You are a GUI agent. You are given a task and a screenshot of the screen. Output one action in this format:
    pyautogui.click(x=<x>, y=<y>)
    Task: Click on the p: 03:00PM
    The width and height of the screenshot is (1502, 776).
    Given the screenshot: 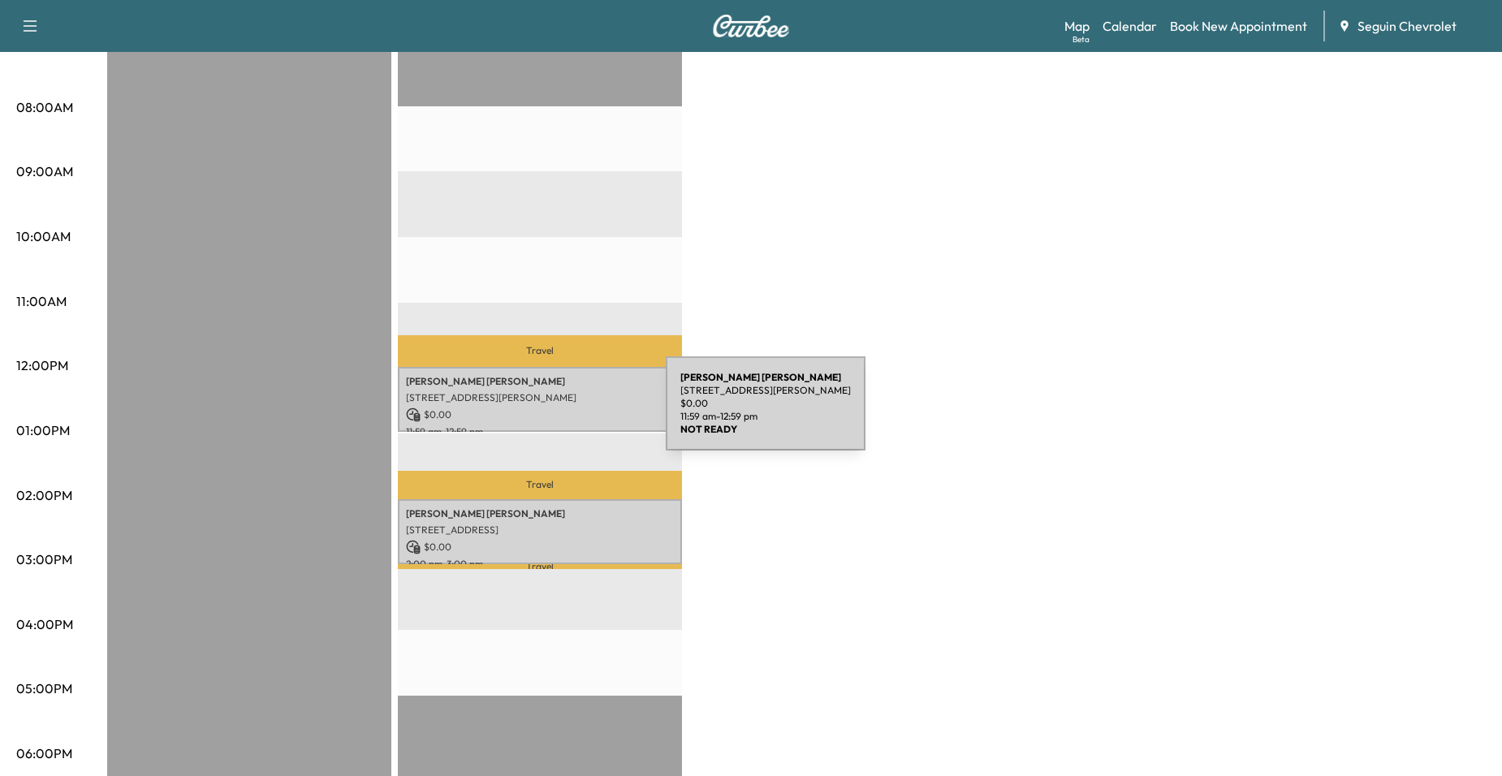 What is the action you would take?
    pyautogui.click(x=44, y=559)
    